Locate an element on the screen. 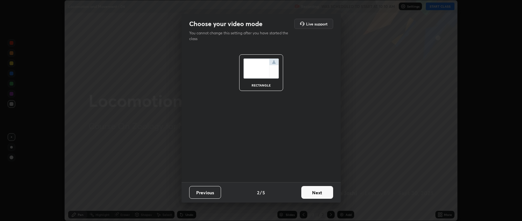 Image resolution: width=522 pixels, height=221 pixels. p: You cannot change this setting after you have started the class is located at coordinates (241, 36).